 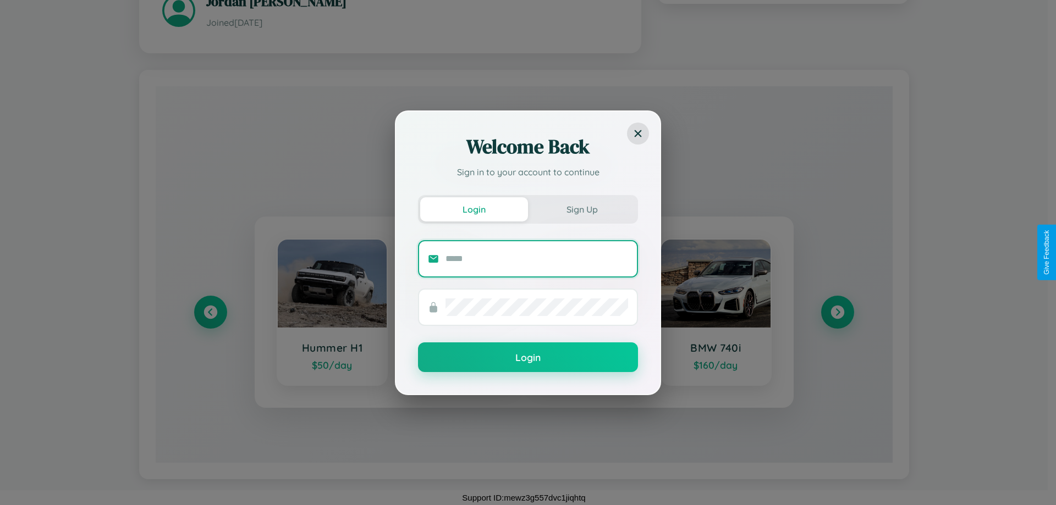 I want to click on button: Sign Up, so click(x=582, y=209).